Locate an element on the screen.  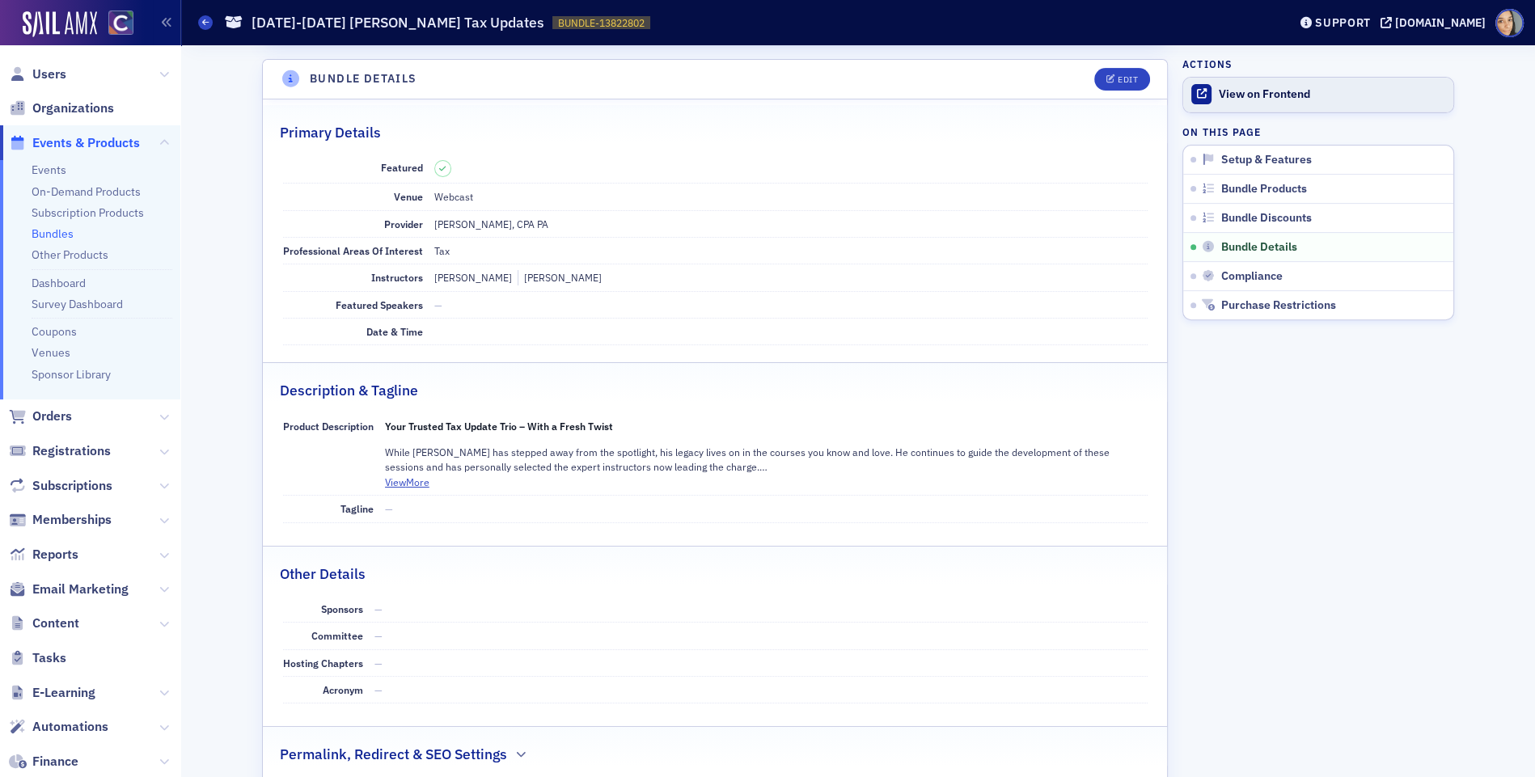
a: Reports is located at coordinates (44, 555).